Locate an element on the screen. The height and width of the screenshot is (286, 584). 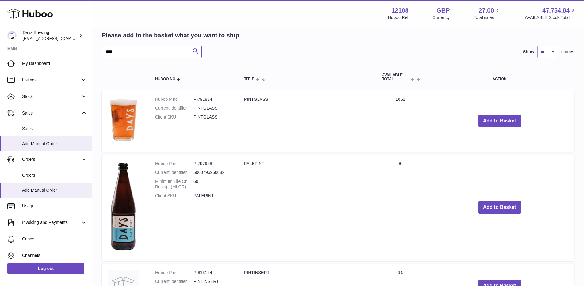
span: Total sales is located at coordinates (487, 17).